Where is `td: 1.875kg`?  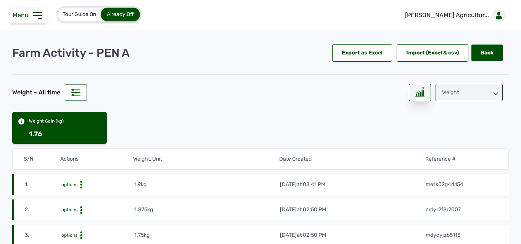 td: 1.875kg is located at coordinates (207, 210).